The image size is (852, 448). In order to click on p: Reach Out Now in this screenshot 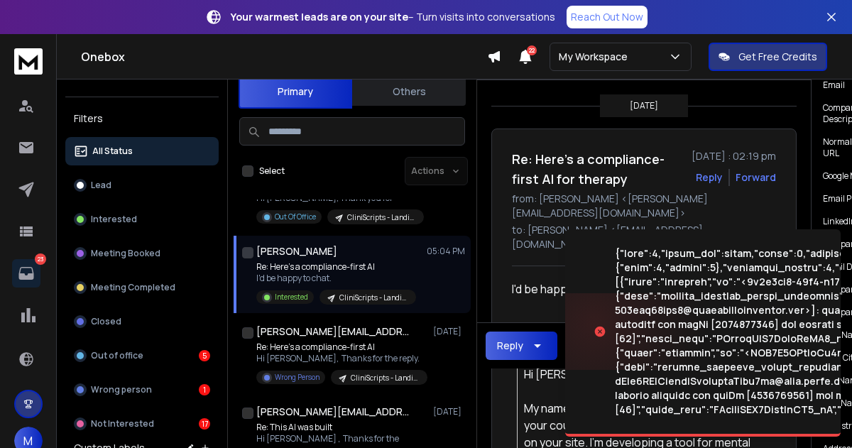, I will do `click(607, 17)`.